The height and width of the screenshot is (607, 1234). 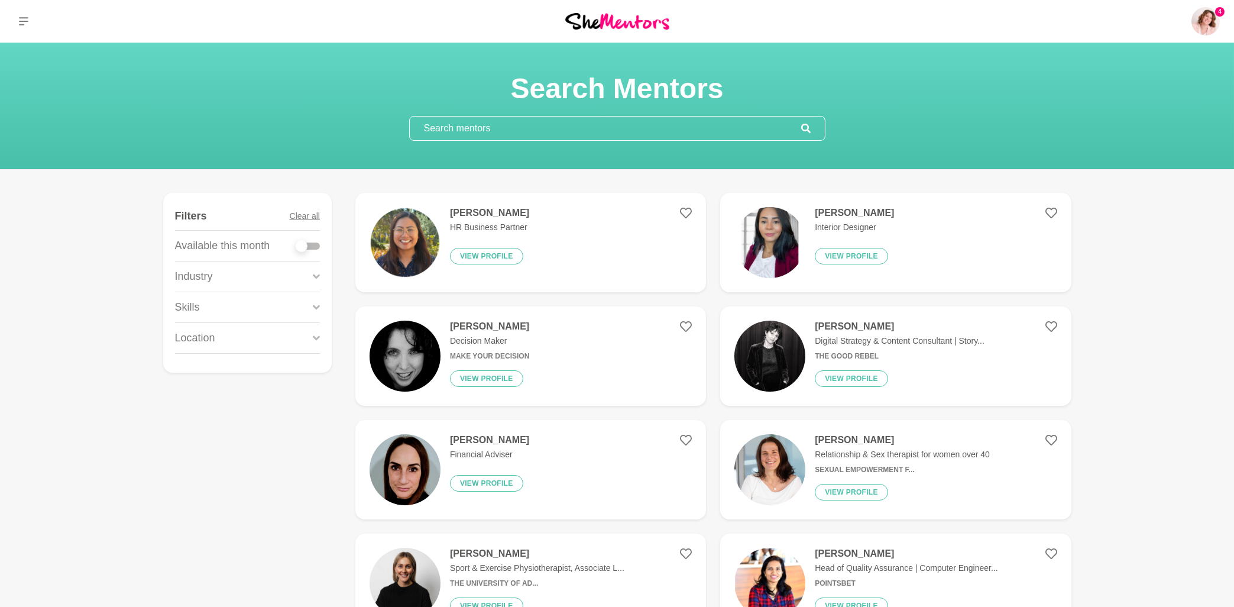 I want to click on span: 4, so click(x=1220, y=12).